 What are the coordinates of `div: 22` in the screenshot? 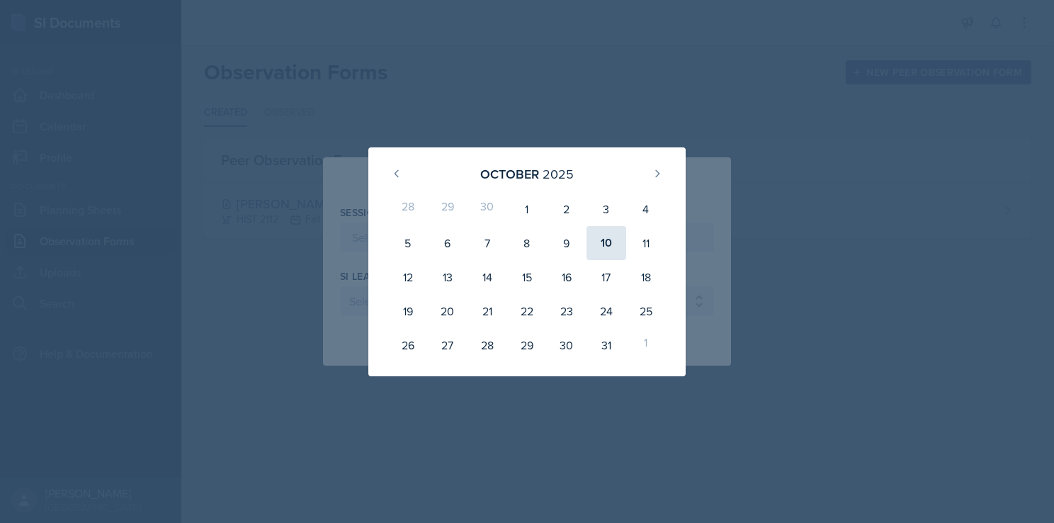 It's located at (527, 311).